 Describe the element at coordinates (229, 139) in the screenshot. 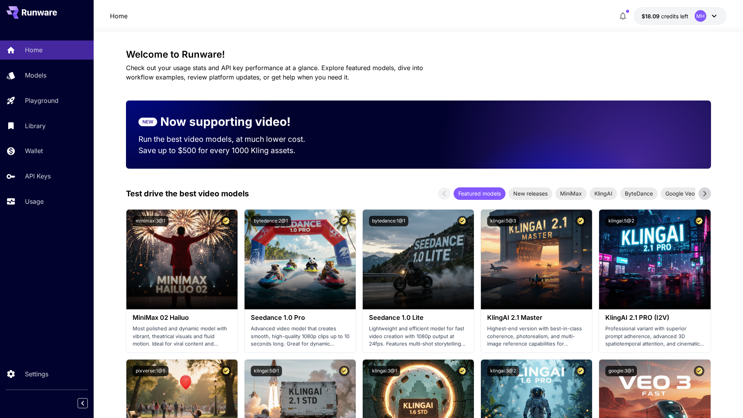

I see `p: Run the best video models, at much lower cost.` at that location.